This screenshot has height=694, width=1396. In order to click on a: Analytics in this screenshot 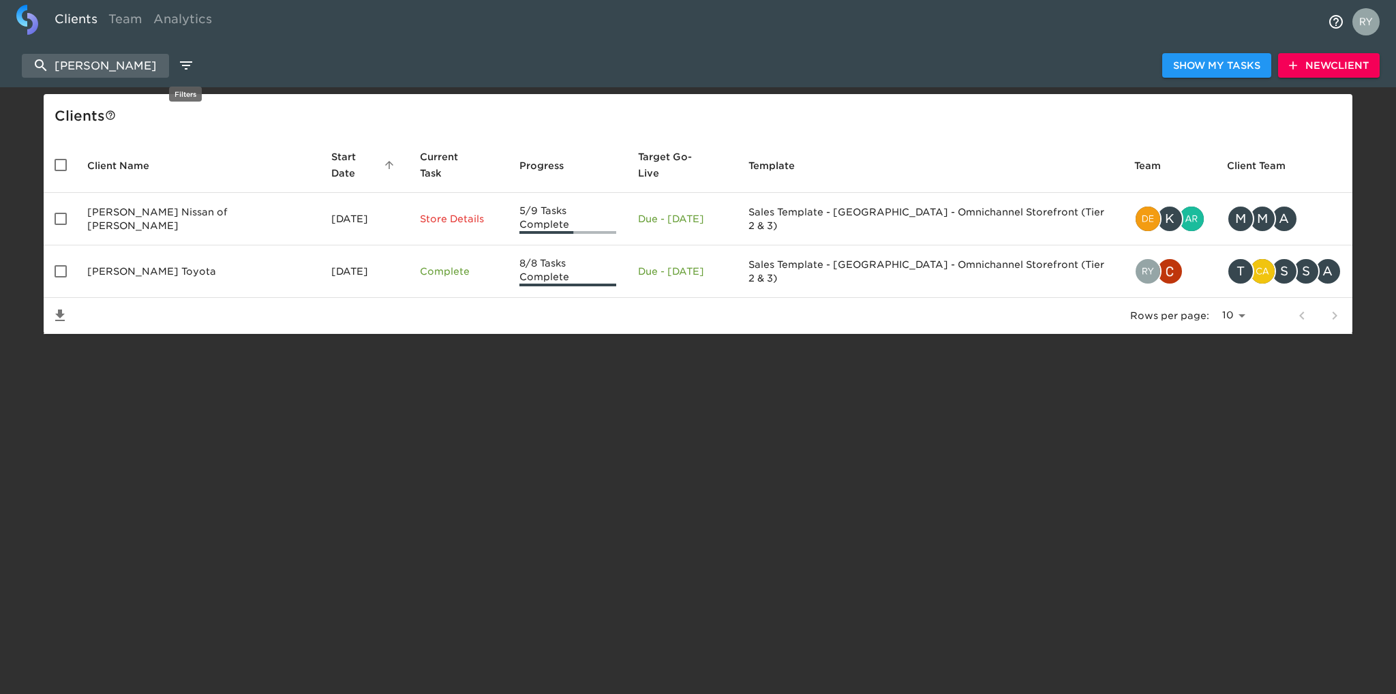, I will do `click(183, 21)`.